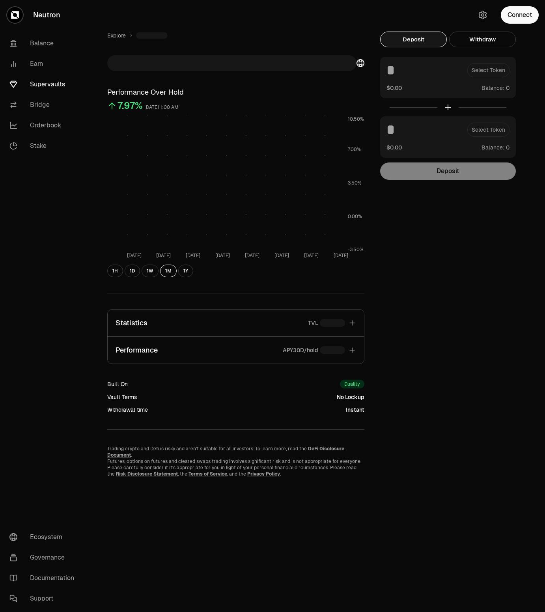 Image resolution: width=545 pixels, height=612 pixels. Describe the element at coordinates (263, 474) in the screenshot. I see `a: Privacy Policy` at that location.